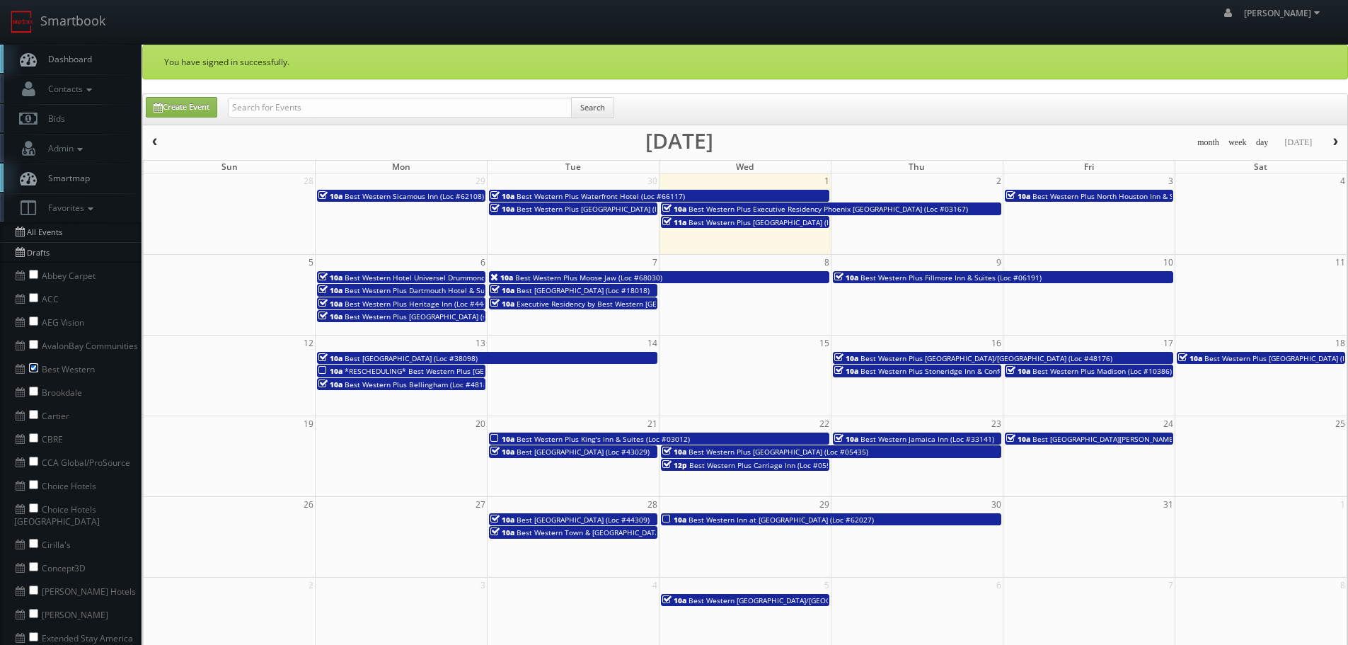  What do you see at coordinates (824, 423) in the screenshot?
I see `span: 22` at bounding box center [824, 423].